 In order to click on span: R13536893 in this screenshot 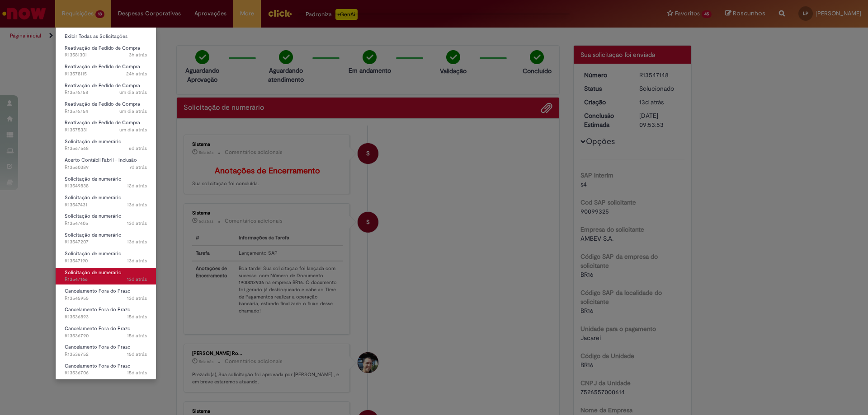, I will do `click(106, 317)`.